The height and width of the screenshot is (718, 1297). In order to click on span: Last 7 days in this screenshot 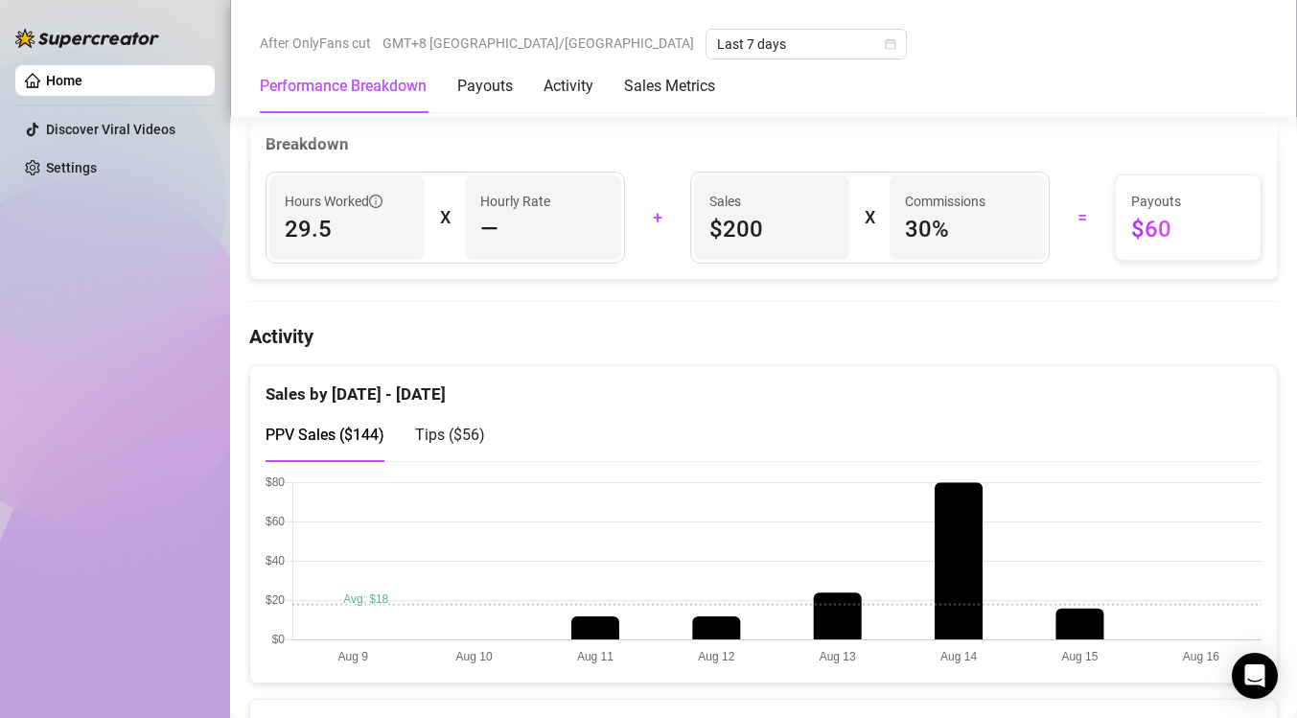, I will do `click(806, 44)`.